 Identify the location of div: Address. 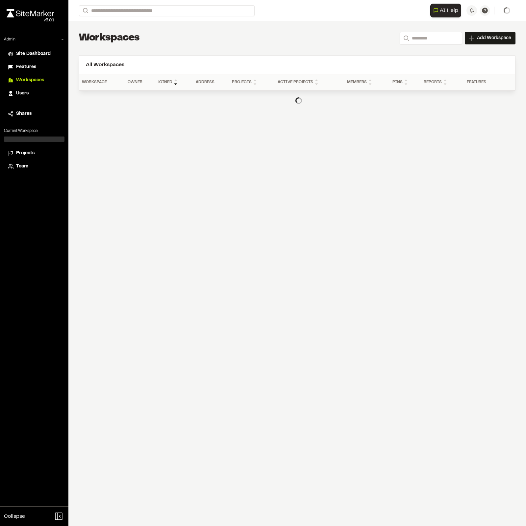
(211, 82).